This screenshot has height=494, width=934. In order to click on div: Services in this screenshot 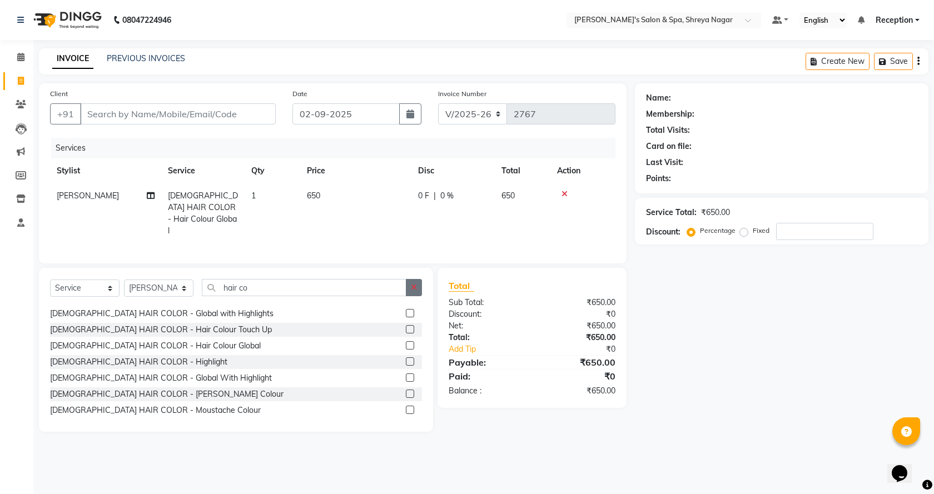, I will do `click(337, 148)`.